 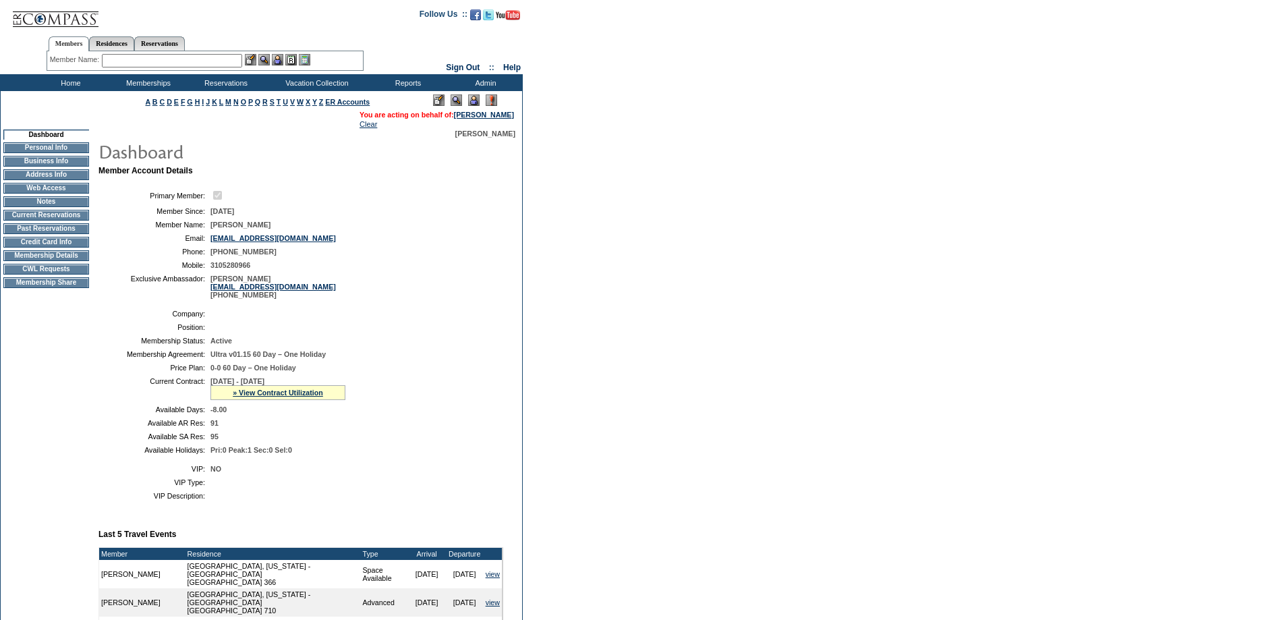 What do you see at coordinates (491, 100) in the screenshot?
I see `img: Log Concern/Member Elevation` at bounding box center [491, 100].